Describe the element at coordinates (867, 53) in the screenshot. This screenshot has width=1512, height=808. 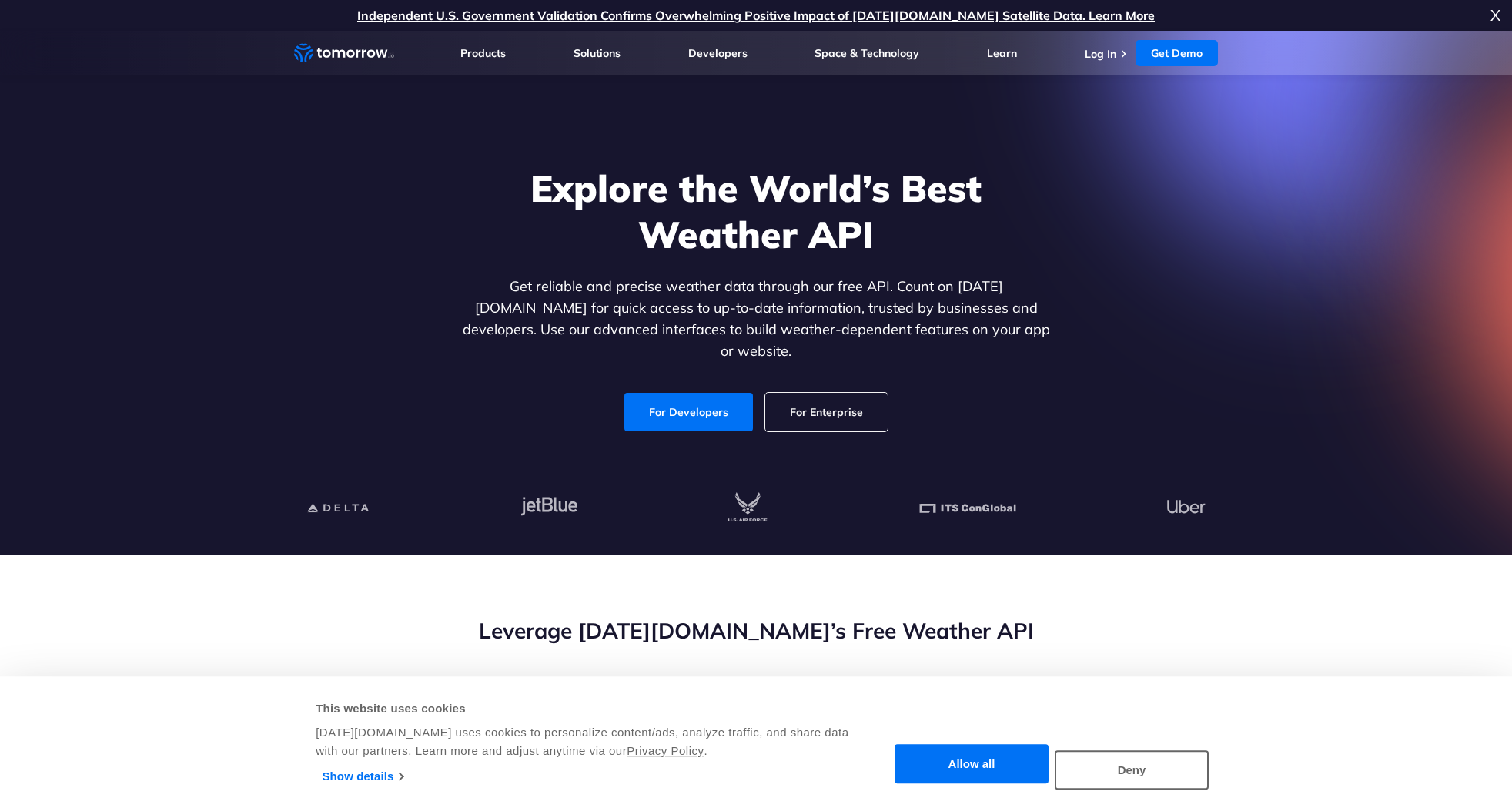
I see `a: Space & Technology` at that location.